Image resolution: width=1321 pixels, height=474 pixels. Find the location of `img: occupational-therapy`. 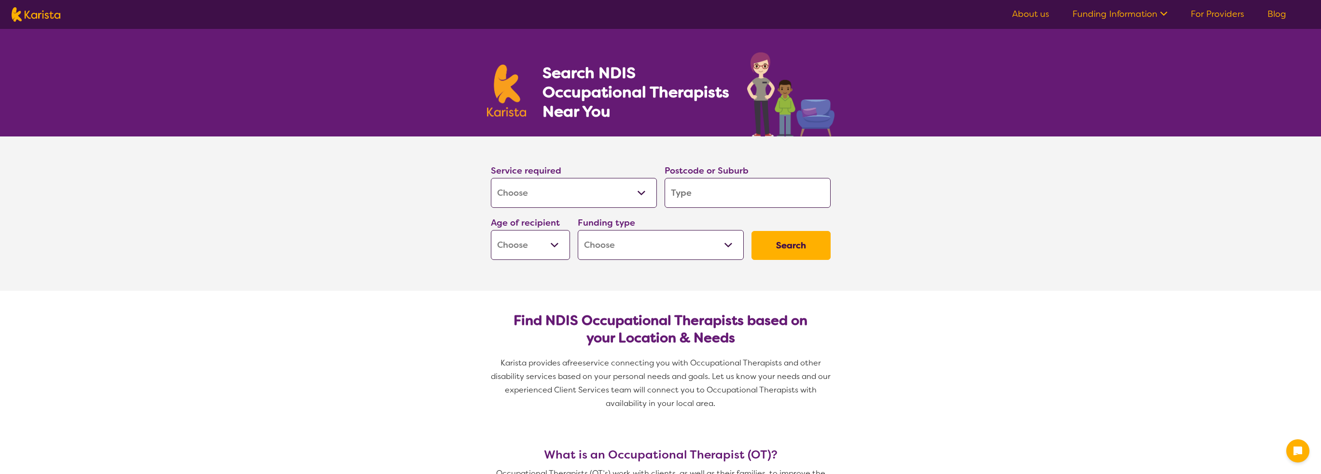

img: occupational-therapy is located at coordinates (790, 94).